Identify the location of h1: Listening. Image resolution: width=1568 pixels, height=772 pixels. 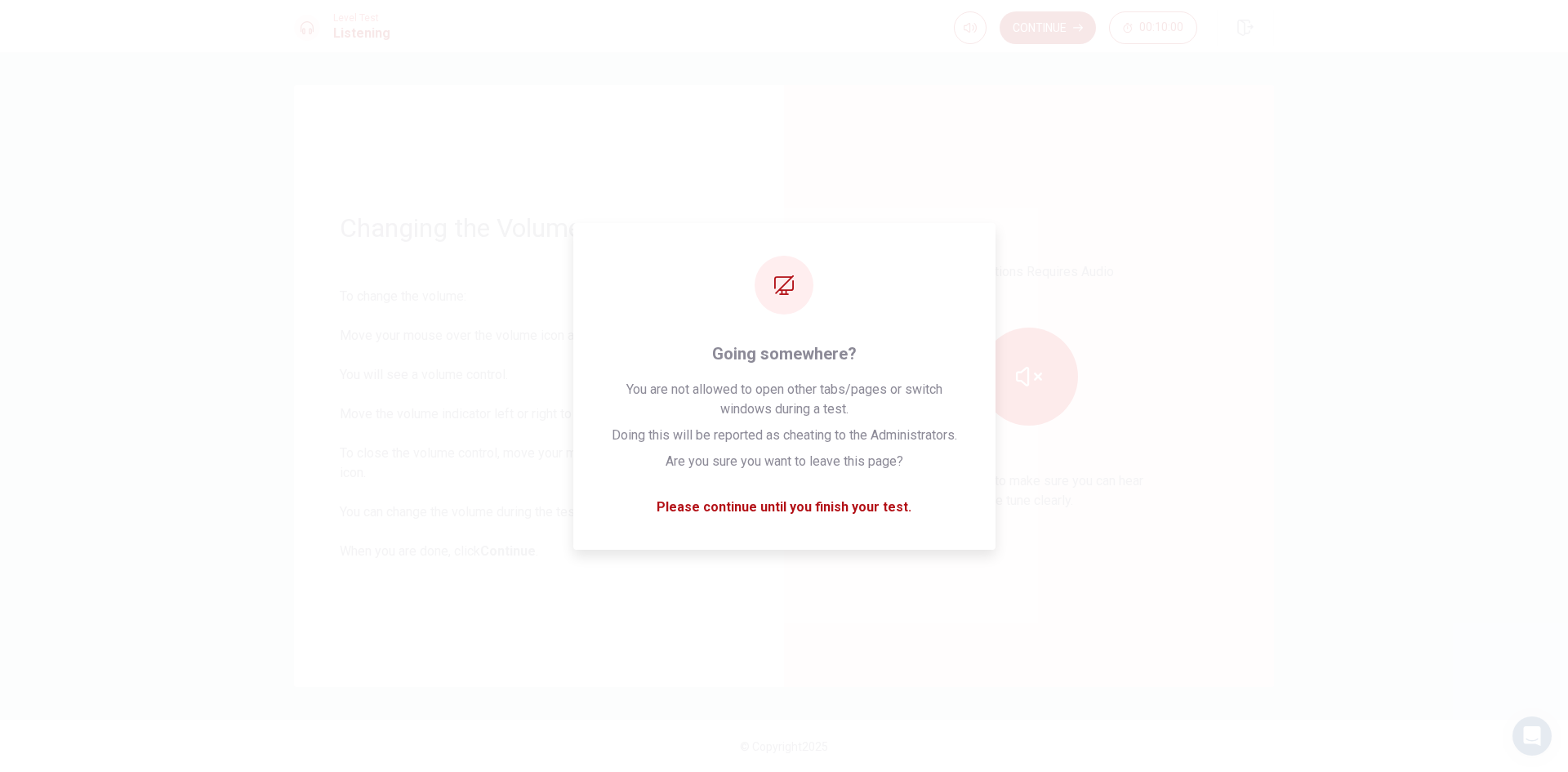
(362, 33).